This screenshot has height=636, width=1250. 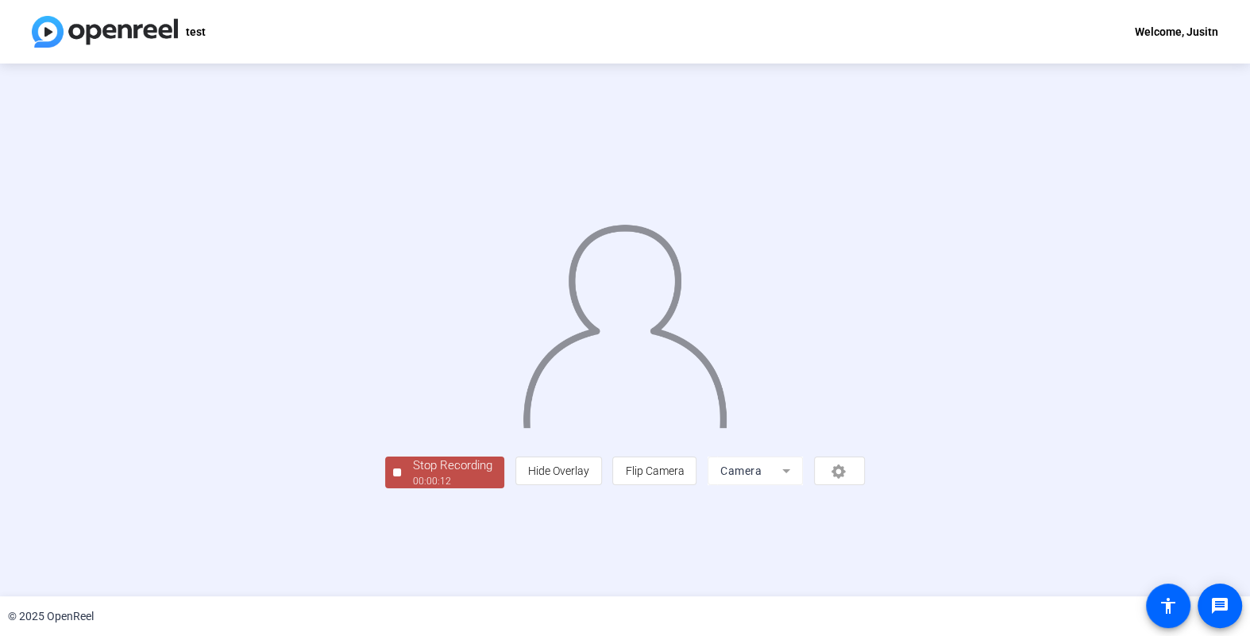 What do you see at coordinates (51, 616) in the screenshot?
I see `div: © 2025 OpenReel` at bounding box center [51, 616].